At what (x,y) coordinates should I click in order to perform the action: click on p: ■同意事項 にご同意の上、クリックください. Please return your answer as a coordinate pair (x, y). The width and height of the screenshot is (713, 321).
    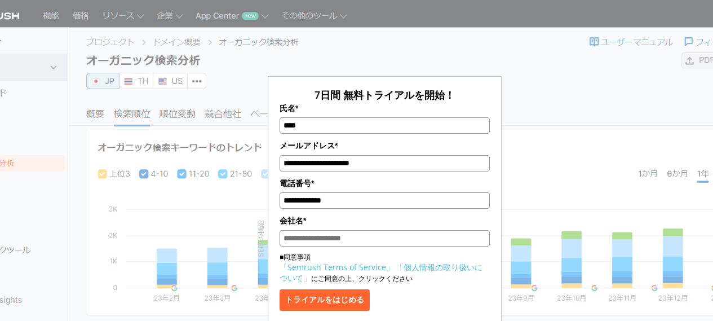
    Looking at the image, I should click on (384, 268).